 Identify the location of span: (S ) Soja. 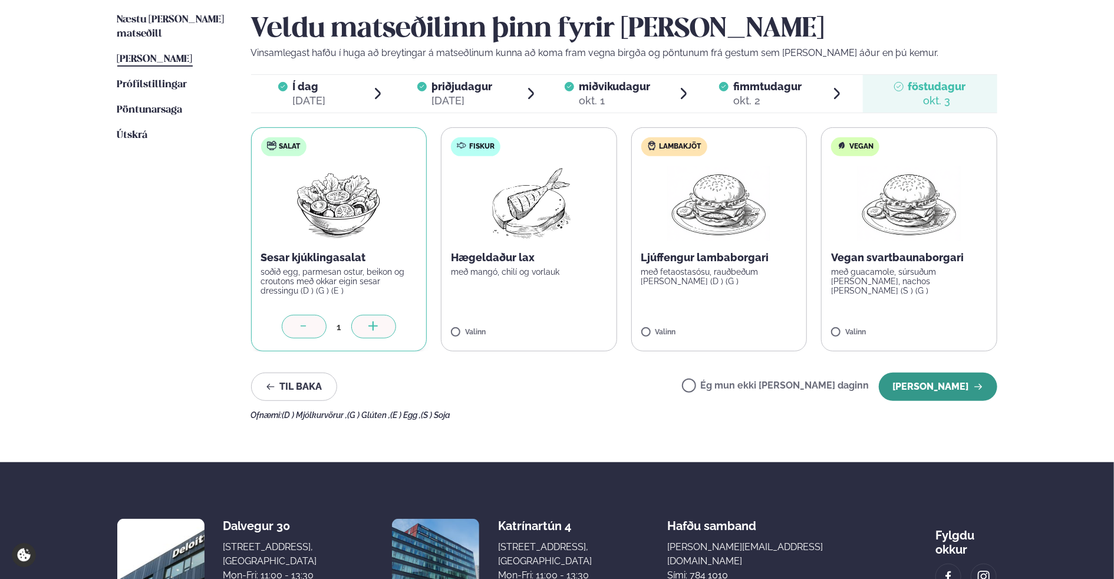
(436, 415).